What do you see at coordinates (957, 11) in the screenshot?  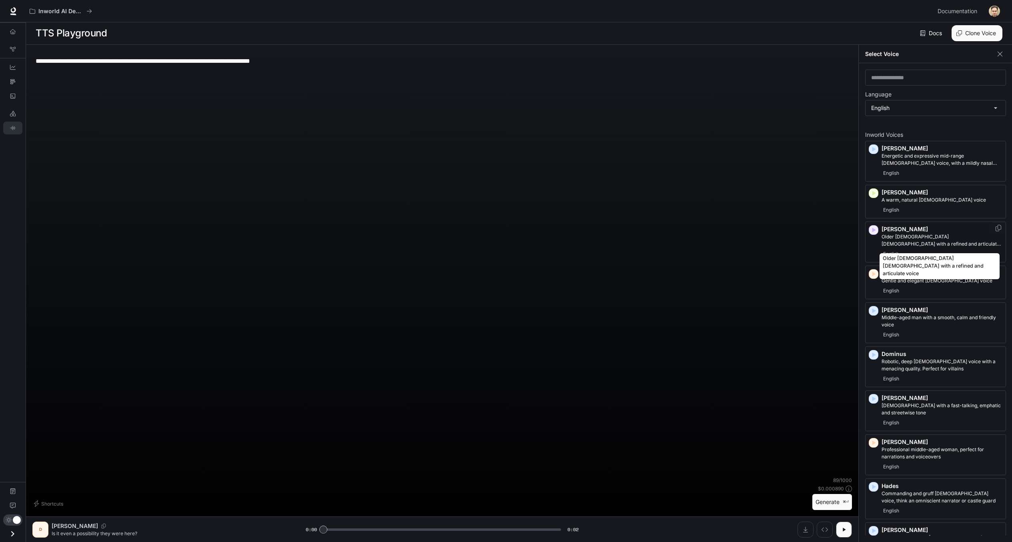 I see `span: Documentation` at bounding box center [957, 11].